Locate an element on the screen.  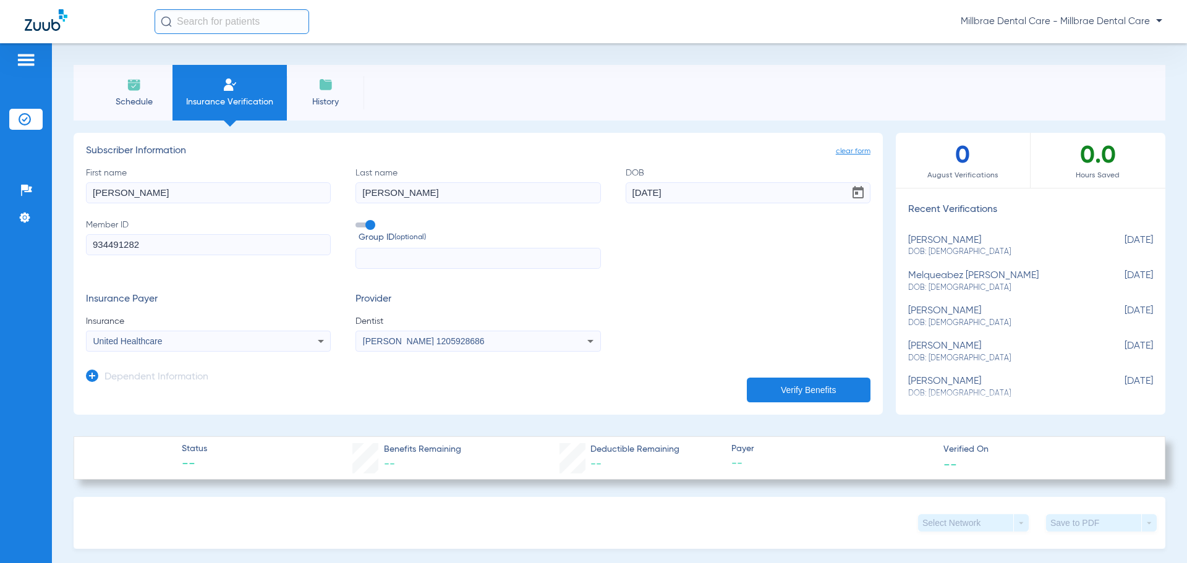
input: DOBOpen calendar is located at coordinates (748, 193).